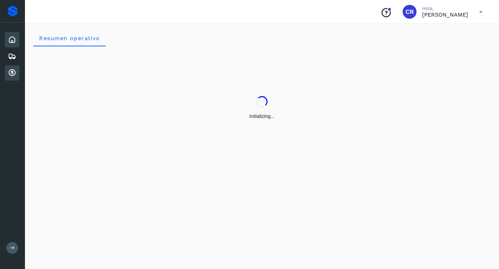  I want to click on div: Inicio, so click(12, 40).